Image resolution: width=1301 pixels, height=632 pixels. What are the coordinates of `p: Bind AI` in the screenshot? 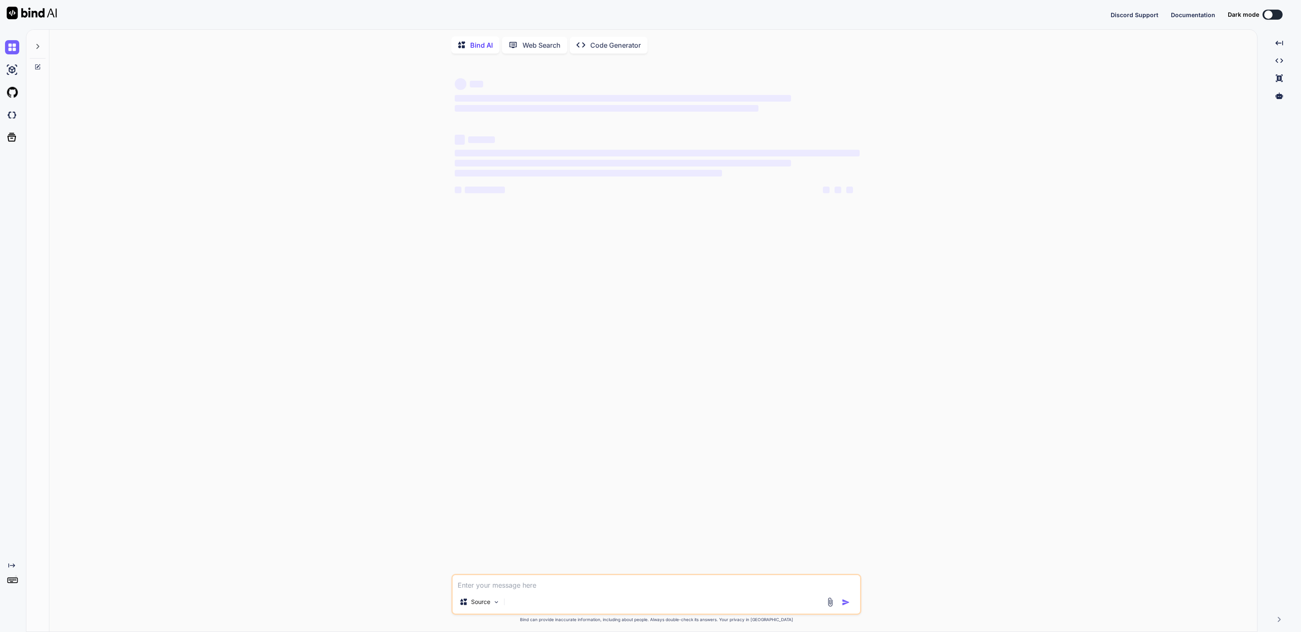 It's located at (481, 45).